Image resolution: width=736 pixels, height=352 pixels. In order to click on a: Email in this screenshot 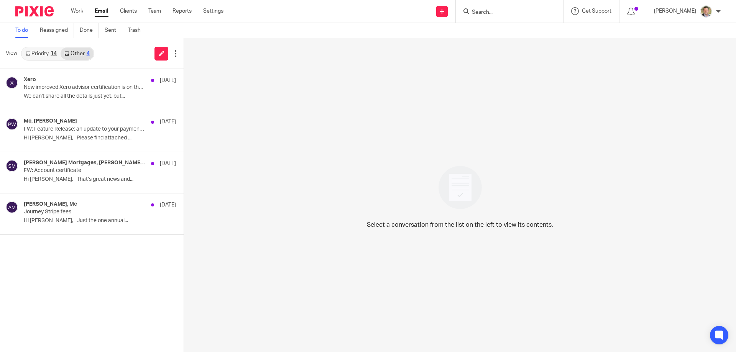, I will do `click(102, 11)`.